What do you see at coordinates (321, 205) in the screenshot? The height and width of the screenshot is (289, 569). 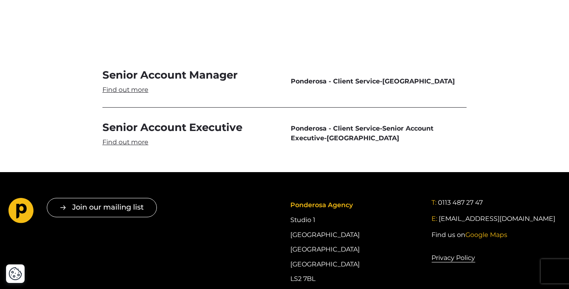 I see `span: Ponderosa Agency` at bounding box center [321, 205].